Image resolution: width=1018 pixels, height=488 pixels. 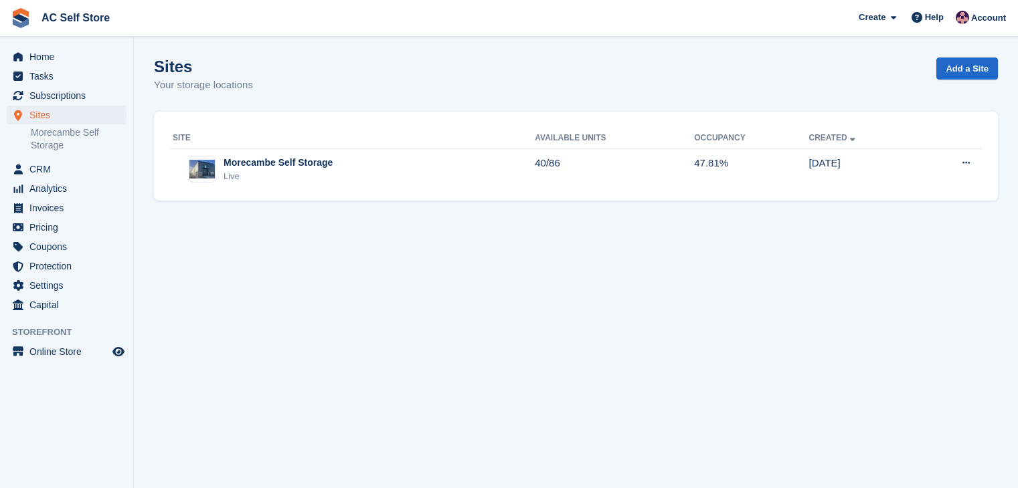 What do you see at coordinates (78, 139) in the screenshot?
I see `a: Morecambe Self Storage` at bounding box center [78, 139].